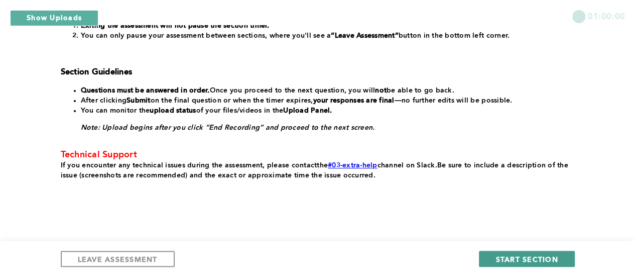 This screenshot has width=635, height=277. What do you see at coordinates (326, 100) in the screenshot?
I see `li: After clicking on the final question or when the timer expires, —no further edits will be possible.` at bounding box center [326, 100].